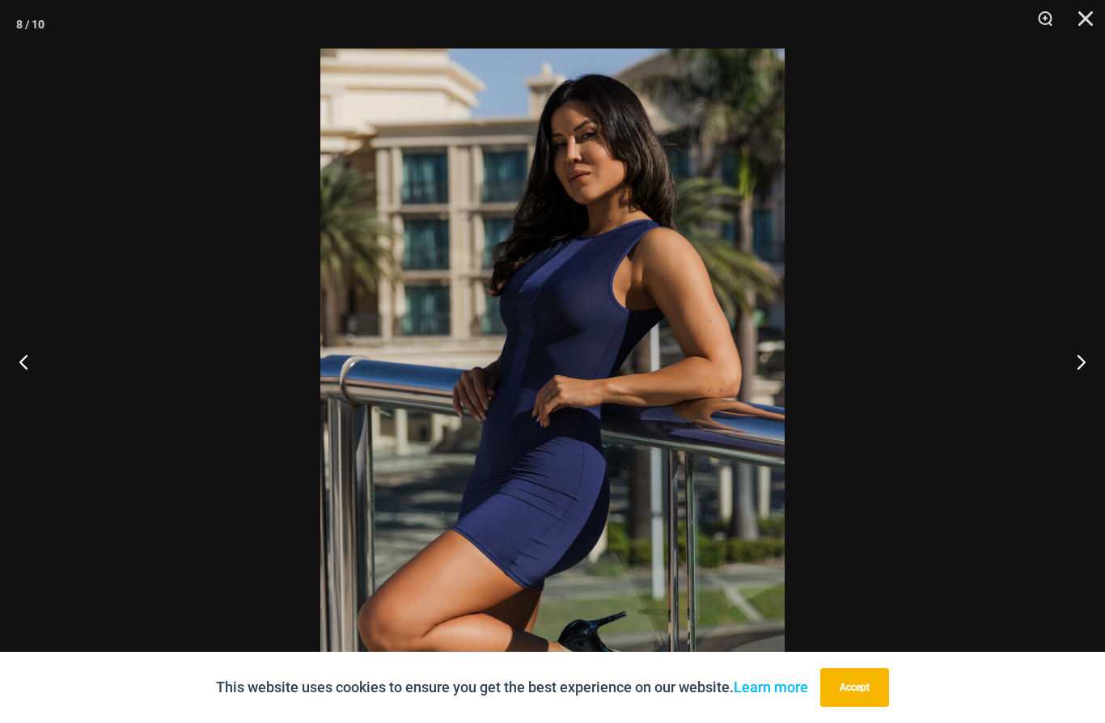  What do you see at coordinates (855, 688) in the screenshot?
I see `button: Accept` at bounding box center [855, 688].